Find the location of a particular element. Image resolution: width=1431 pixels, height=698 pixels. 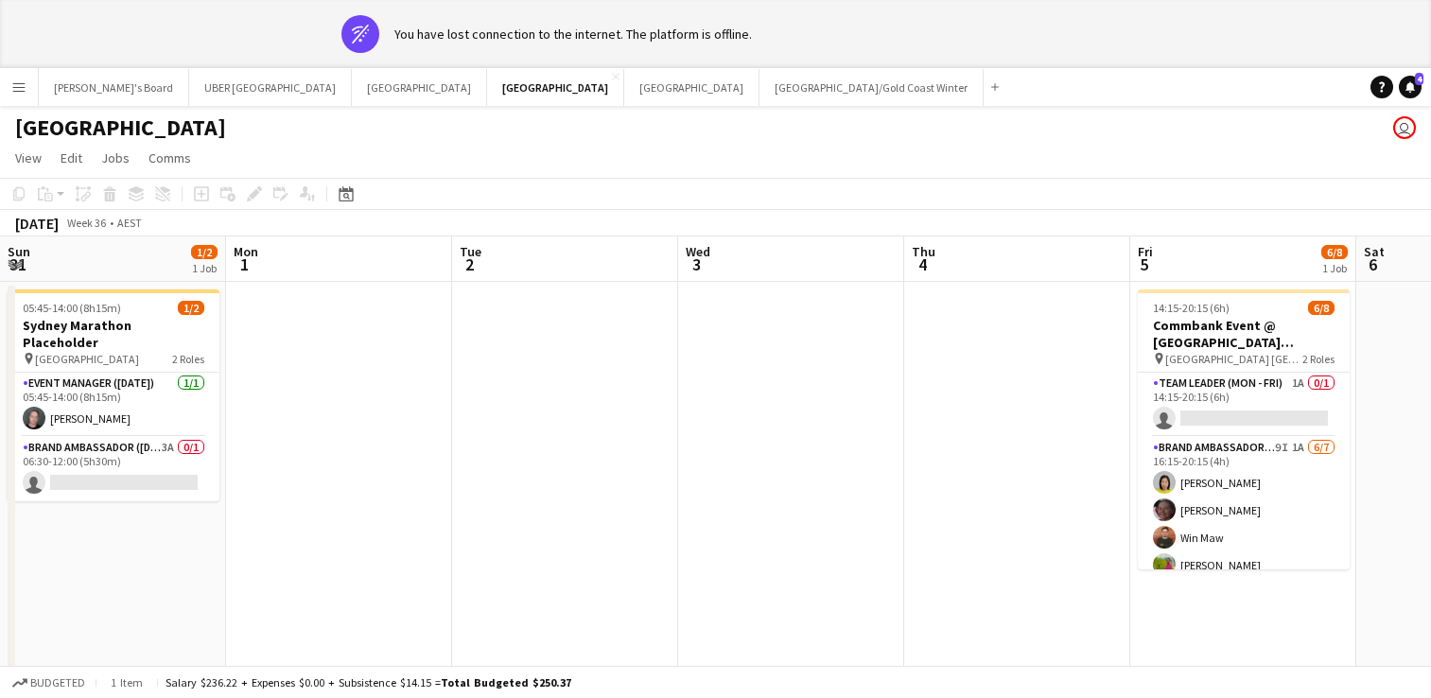

span: 1 is located at coordinates (244, 264).